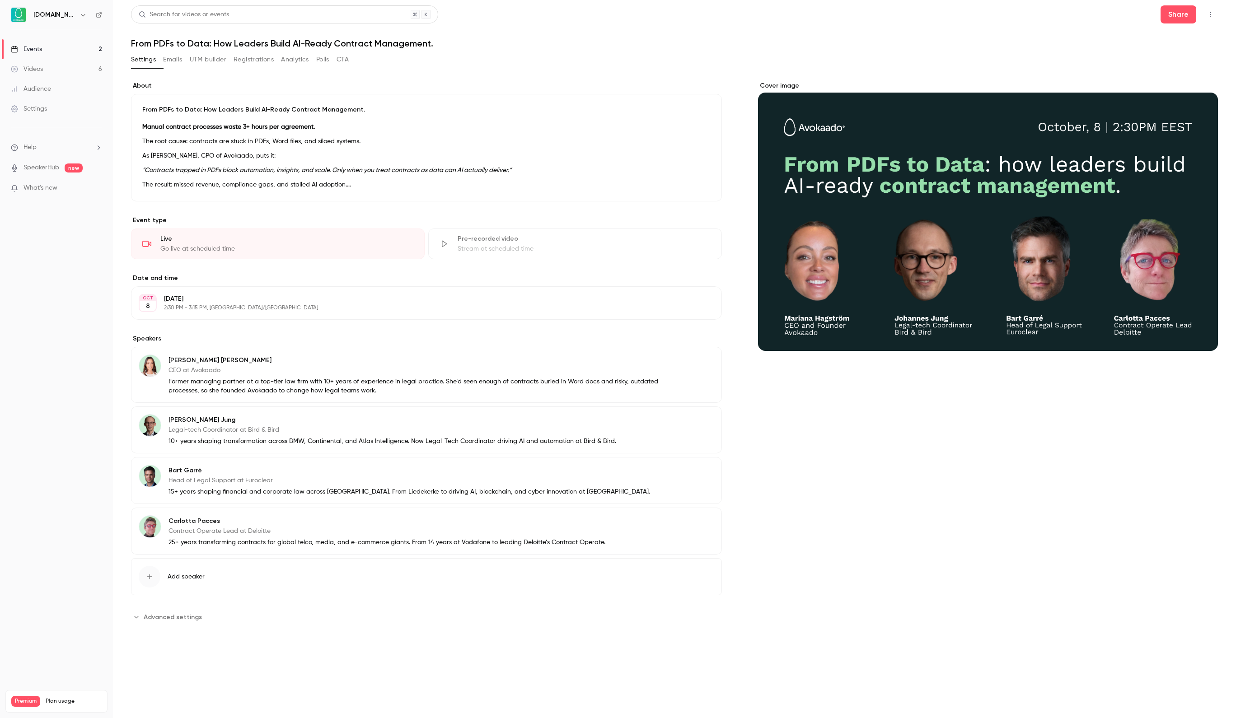 The width and height of the screenshot is (1236, 718). What do you see at coordinates (56, 147) in the screenshot?
I see `li: help-dropdown-opener` at bounding box center [56, 147].